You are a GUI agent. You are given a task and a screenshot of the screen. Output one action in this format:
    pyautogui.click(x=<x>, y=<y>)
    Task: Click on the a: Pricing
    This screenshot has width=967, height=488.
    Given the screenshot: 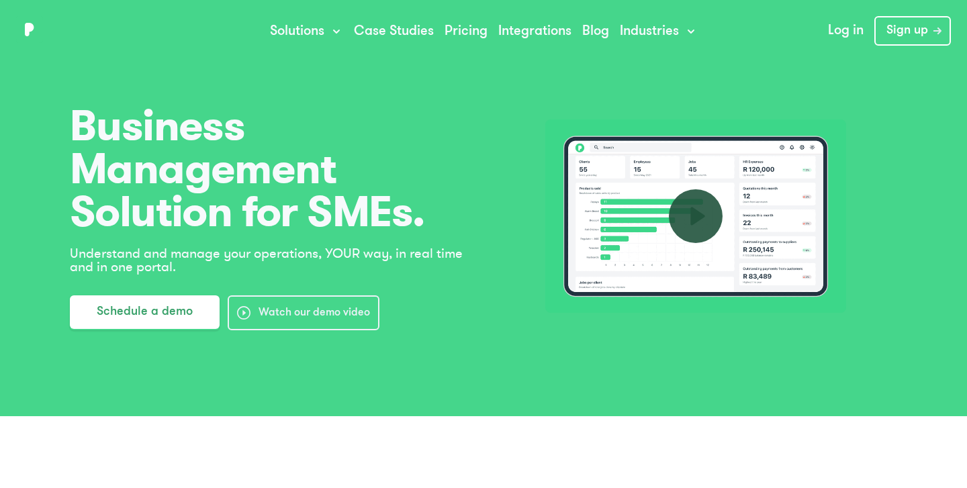 What is the action you would take?
    pyautogui.click(x=466, y=32)
    